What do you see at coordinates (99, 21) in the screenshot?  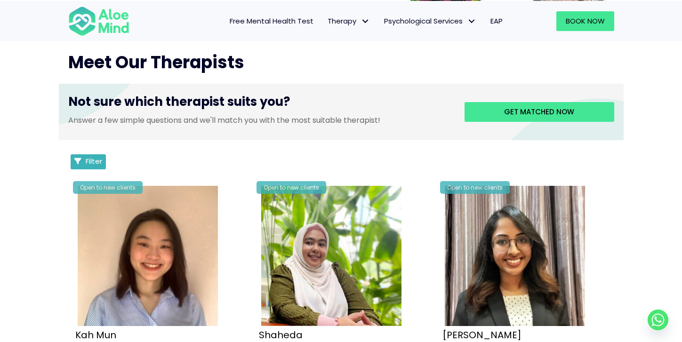 I see `img: Aloe mind Logo` at bounding box center [99, 21].